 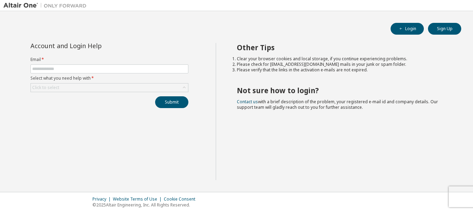 I want to click on h2: Other Tips, so click(x=343, y=47).